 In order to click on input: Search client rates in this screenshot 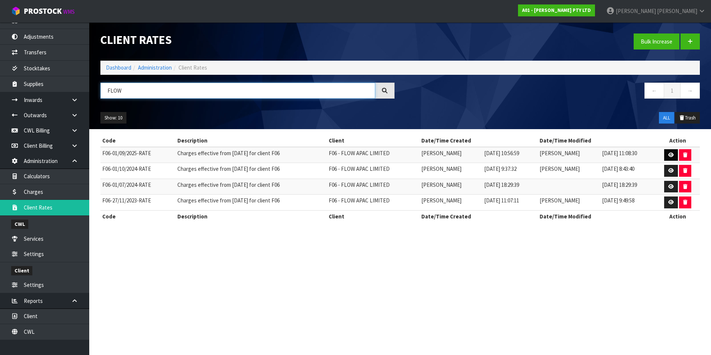, I will do `click(238, 90)`.